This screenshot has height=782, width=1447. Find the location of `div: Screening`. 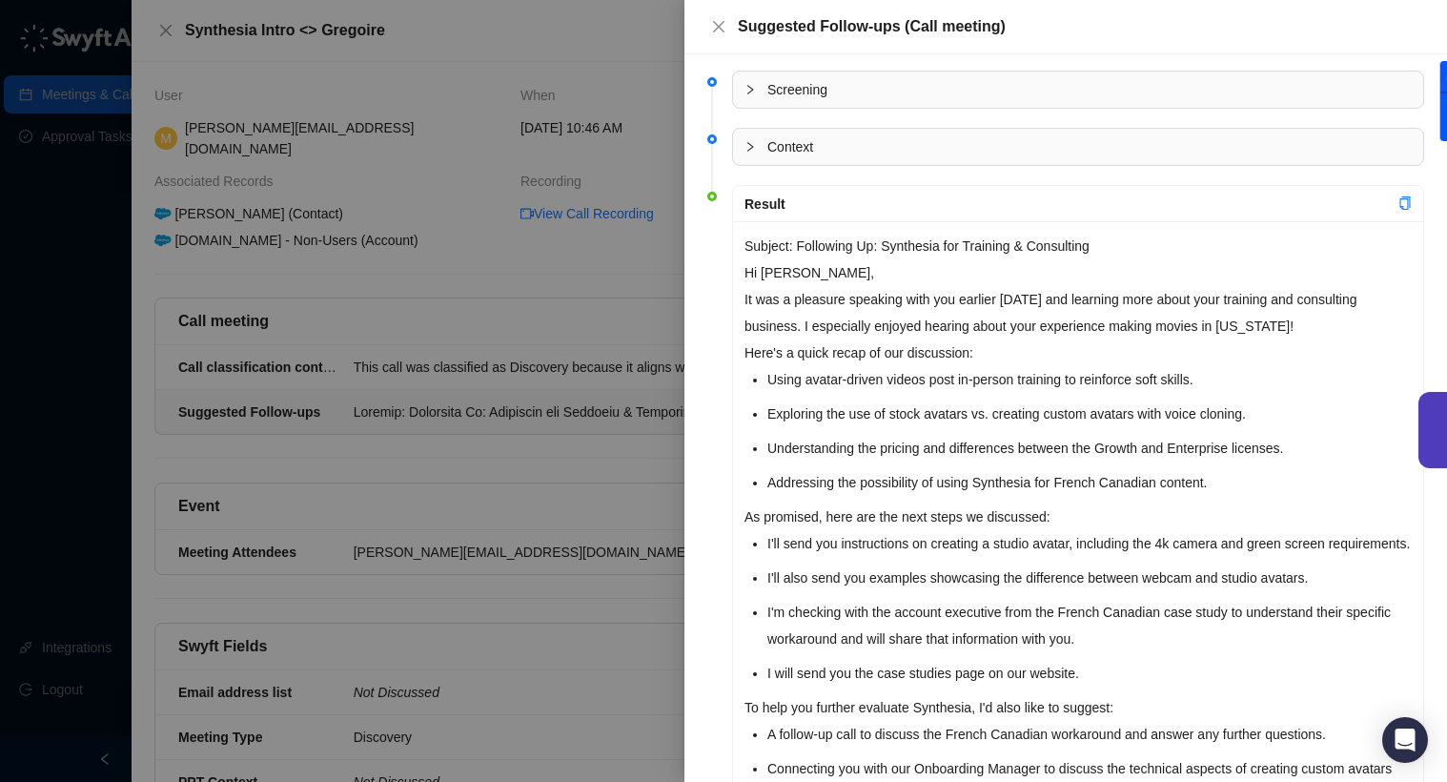

div: Screening is located at coordinates (1078, 90).